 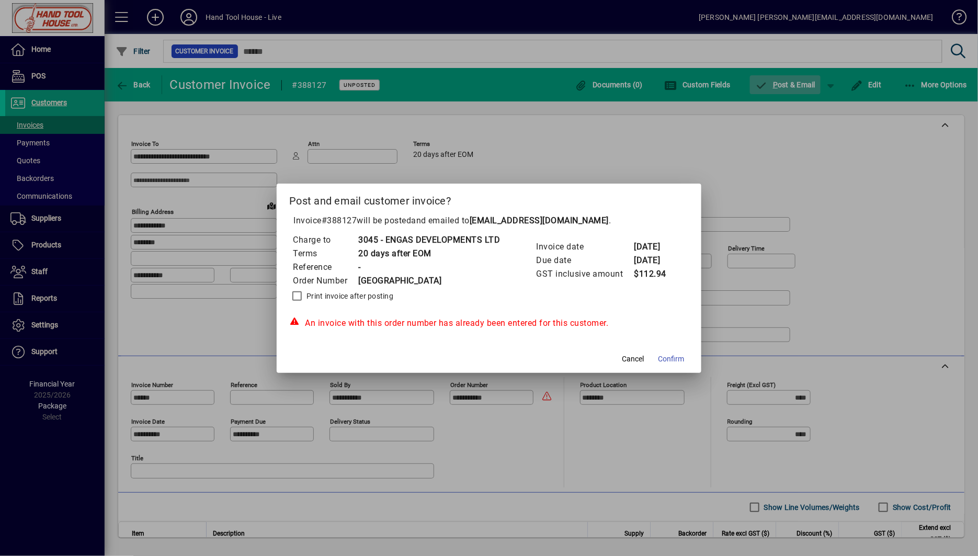 I want to click on td: 3045 - ENGAS DEVELOPMENTS LTD, so click(x=429, y=240).